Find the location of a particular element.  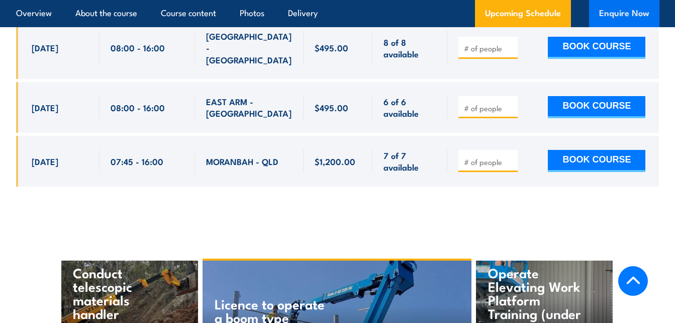

span: $1,200.00 is located at coordinates (335, 161).